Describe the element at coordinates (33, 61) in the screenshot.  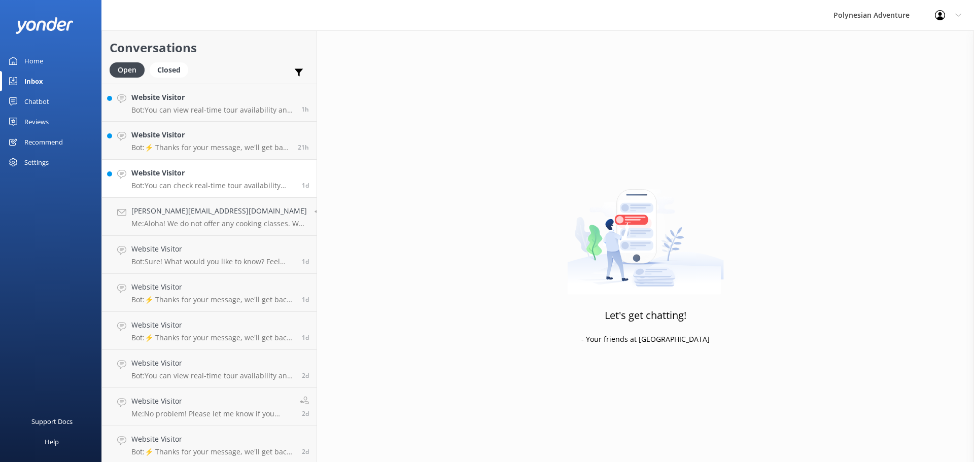
I see `div: Home` at that location.